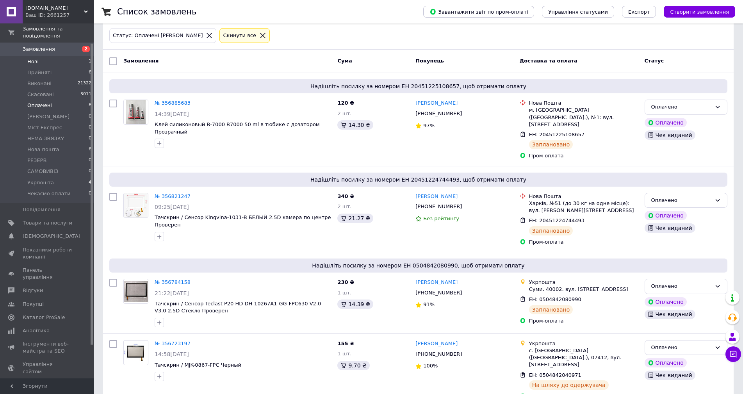 This screenshot has height=394, width=743. I want to click on h1: Список замовлень, so click(156, 12).